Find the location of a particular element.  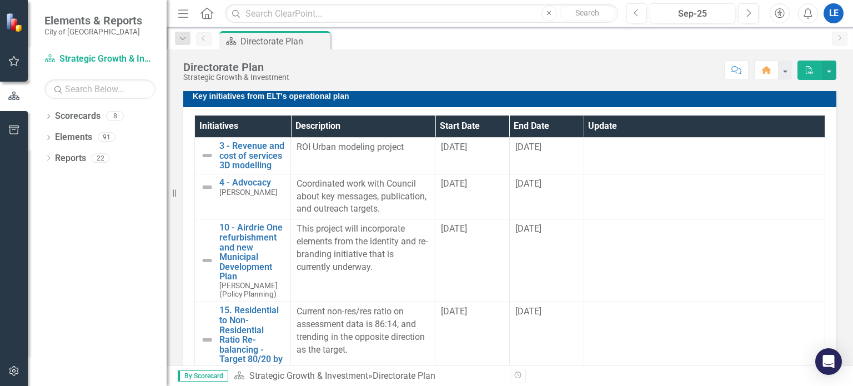

div: 91 is located at coordinates (107, 137).